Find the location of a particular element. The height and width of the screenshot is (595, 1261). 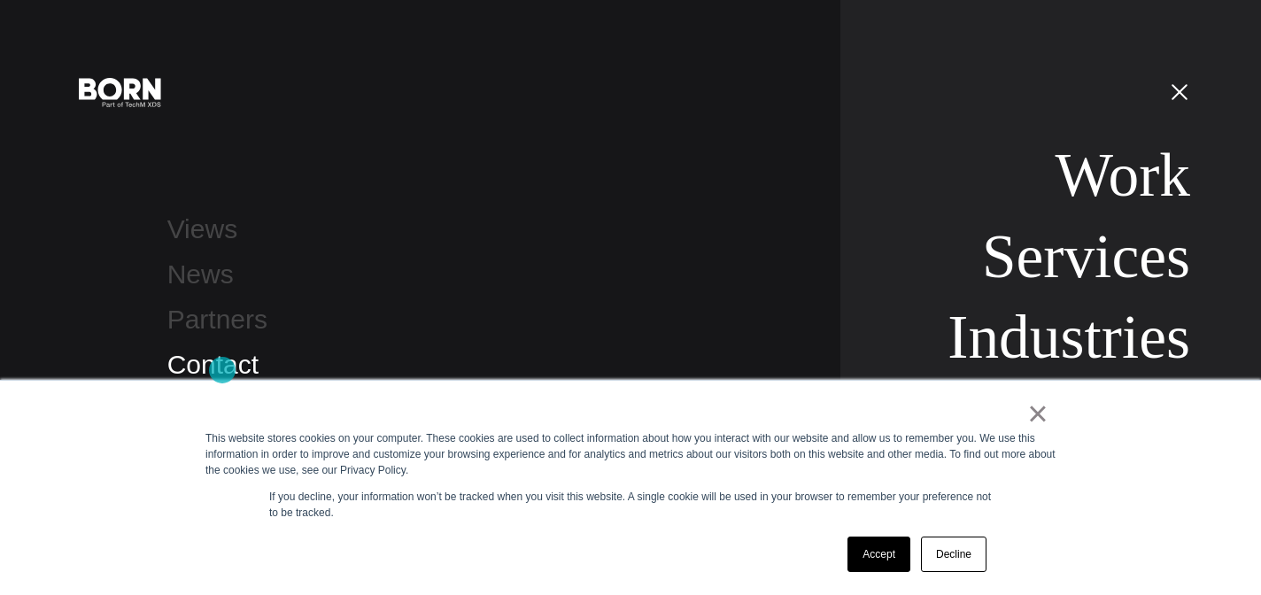

a: Industries is located at coordinates (1069, 336).